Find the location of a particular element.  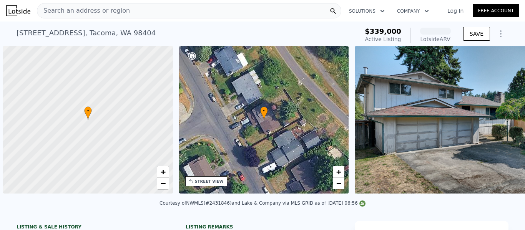

img: Lotside is located at coordinates (18, 11).